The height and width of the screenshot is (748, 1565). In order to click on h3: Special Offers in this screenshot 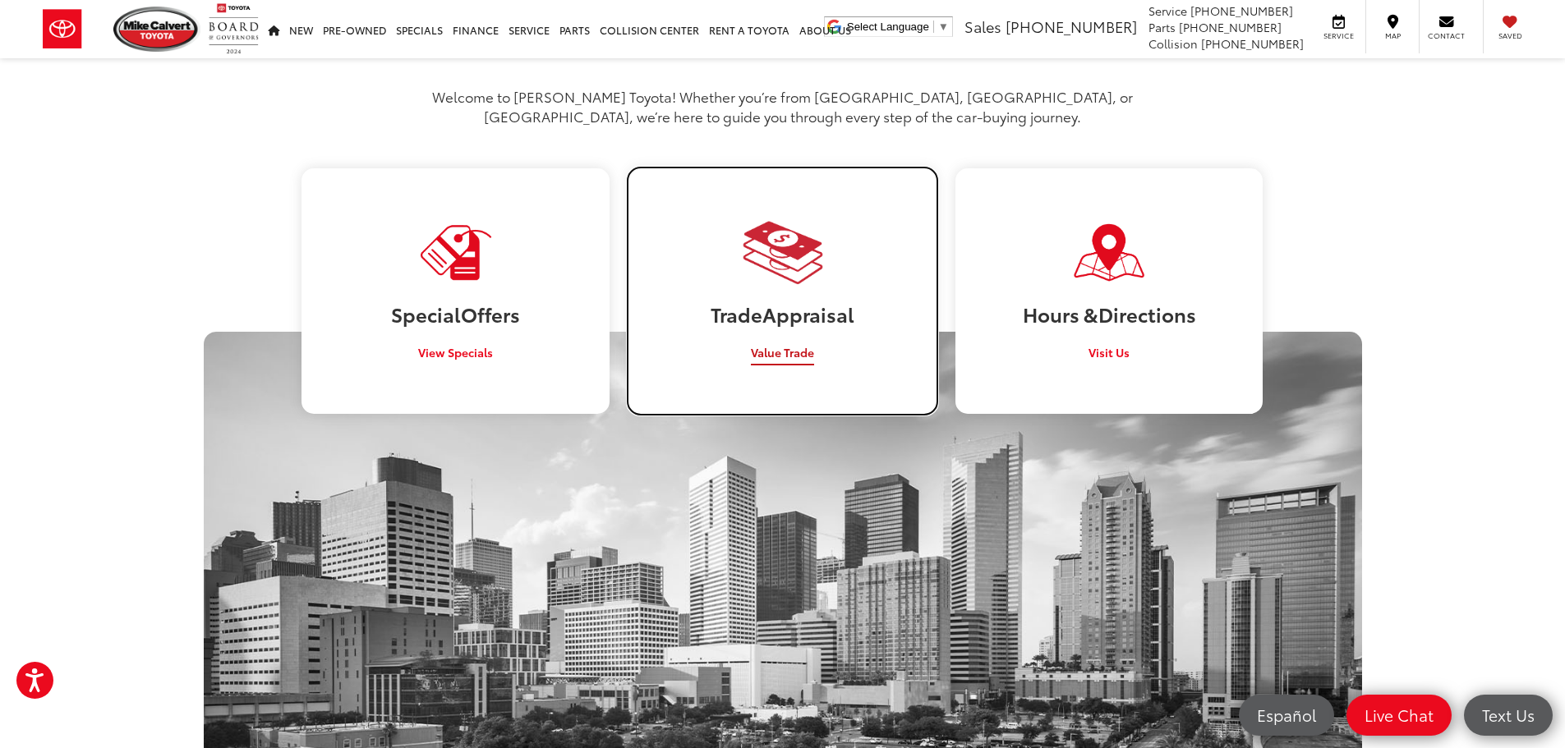, I will do `click(455, 314)`.